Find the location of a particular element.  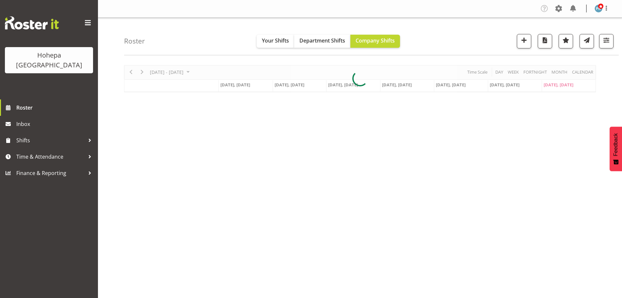

button: Feedback - Show survey is located at coordinates (616, 149).